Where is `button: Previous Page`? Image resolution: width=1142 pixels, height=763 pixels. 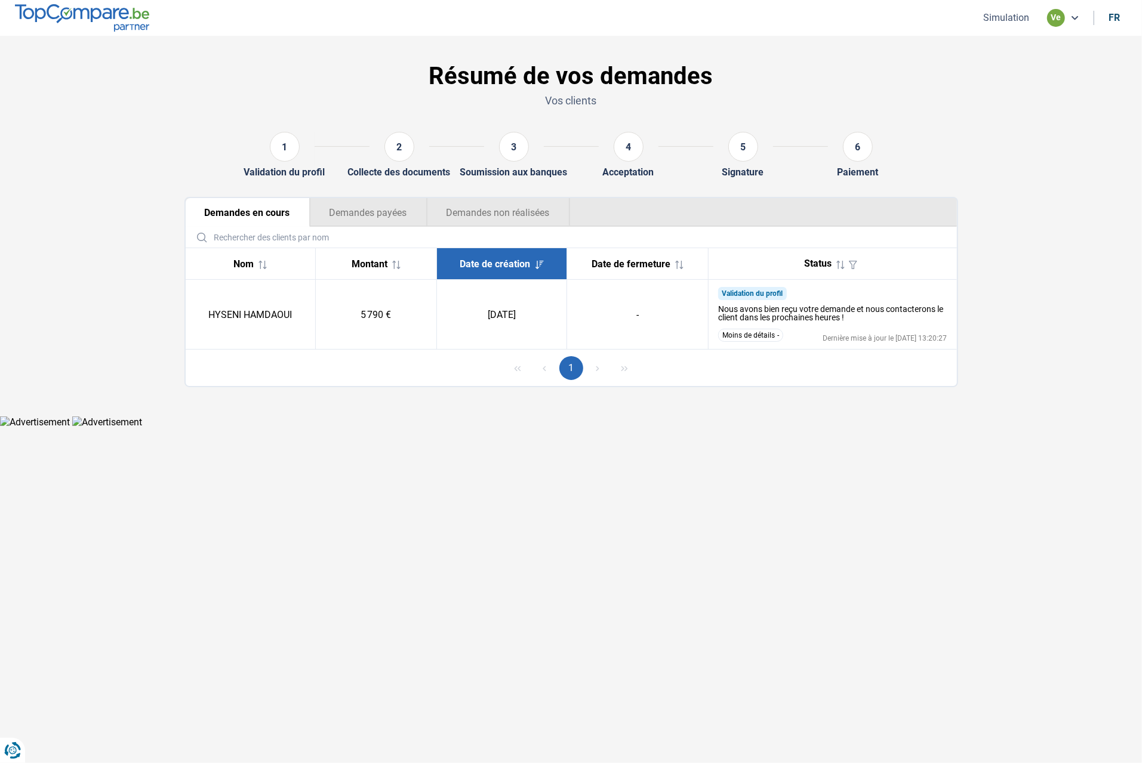 button: Previous Page is located at coordinates (544, 368).